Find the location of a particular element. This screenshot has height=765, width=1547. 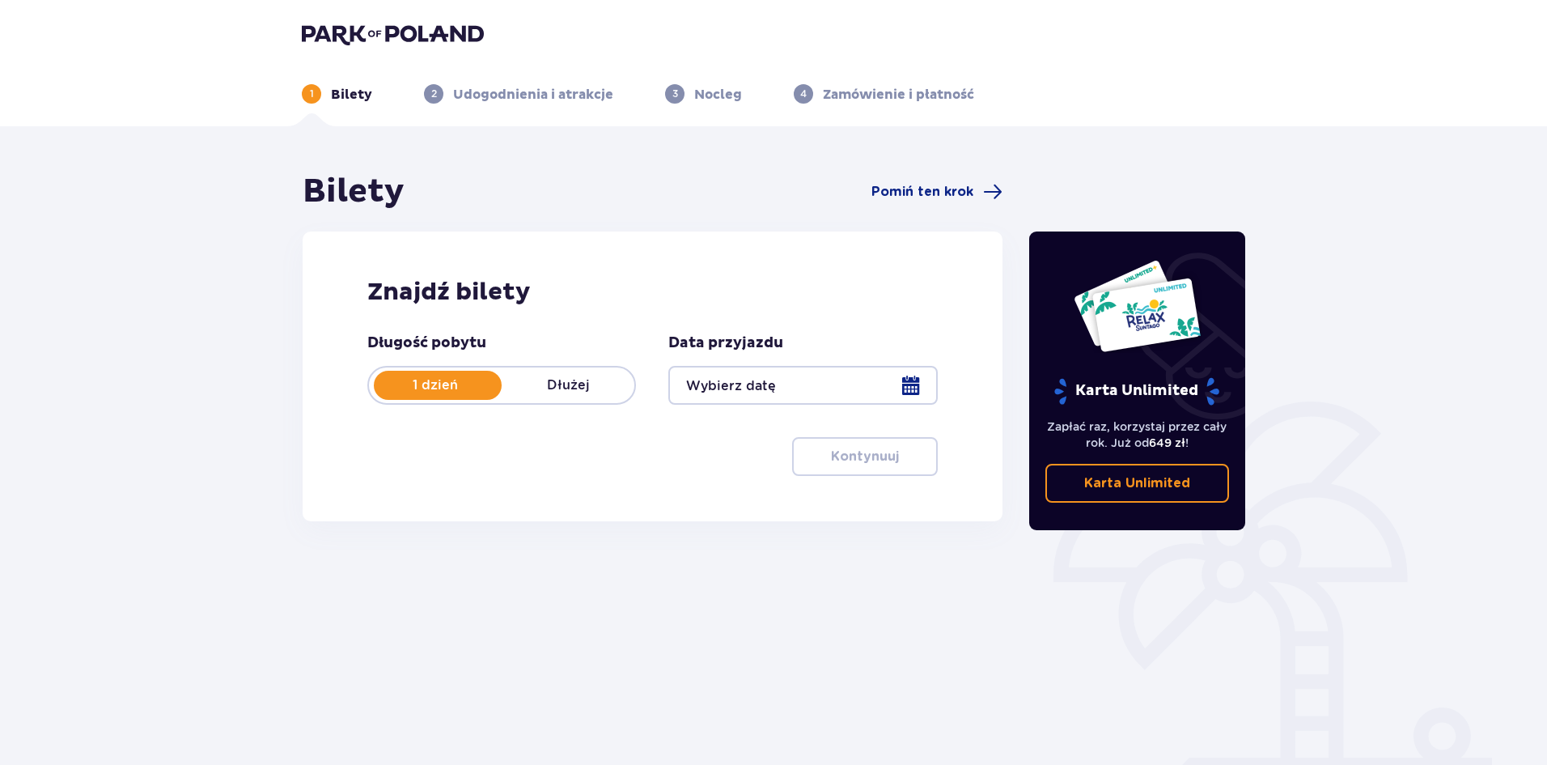

button: Kontynuuj is located at coordinates (865, 456).